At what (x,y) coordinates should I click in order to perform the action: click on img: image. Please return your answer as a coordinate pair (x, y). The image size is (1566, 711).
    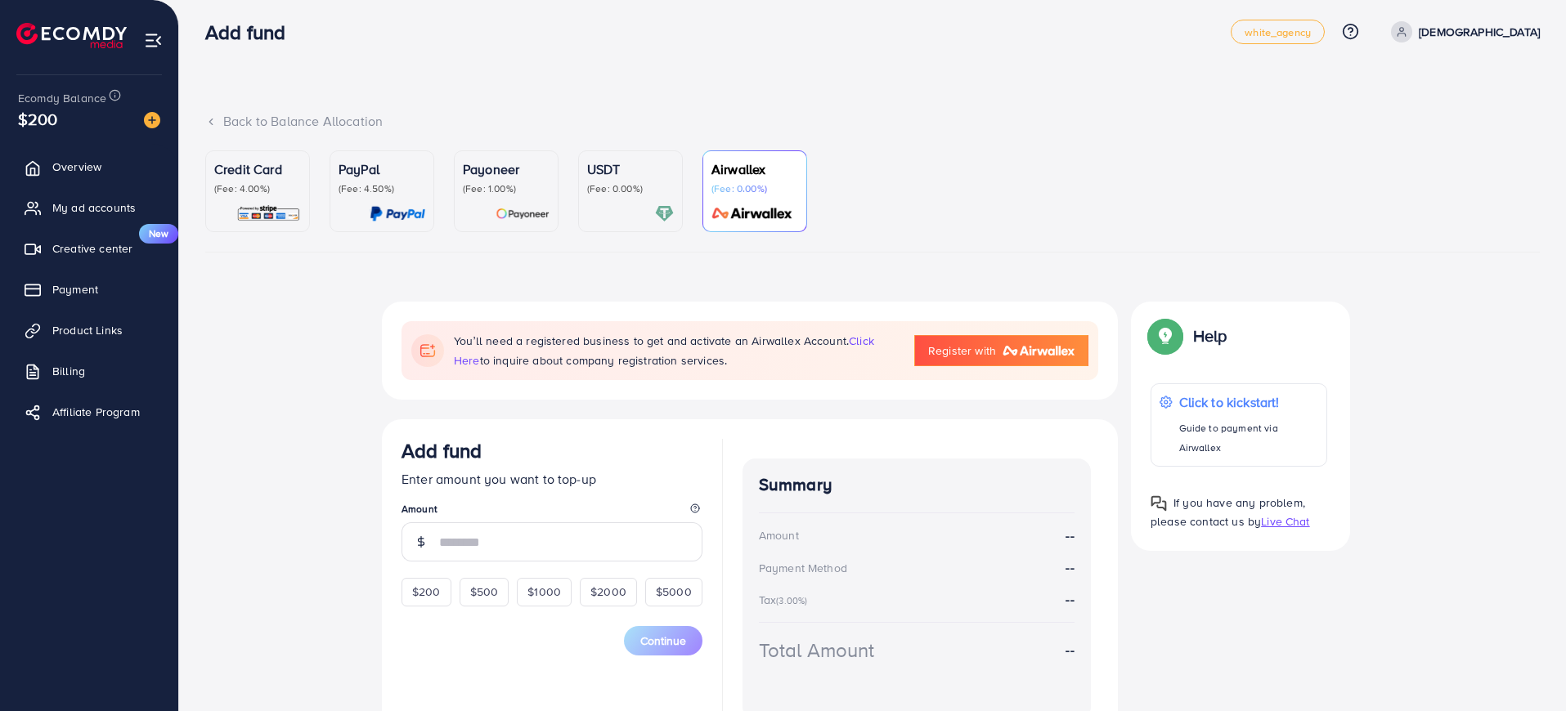
    Looking at the image, I should click on (152, 120).